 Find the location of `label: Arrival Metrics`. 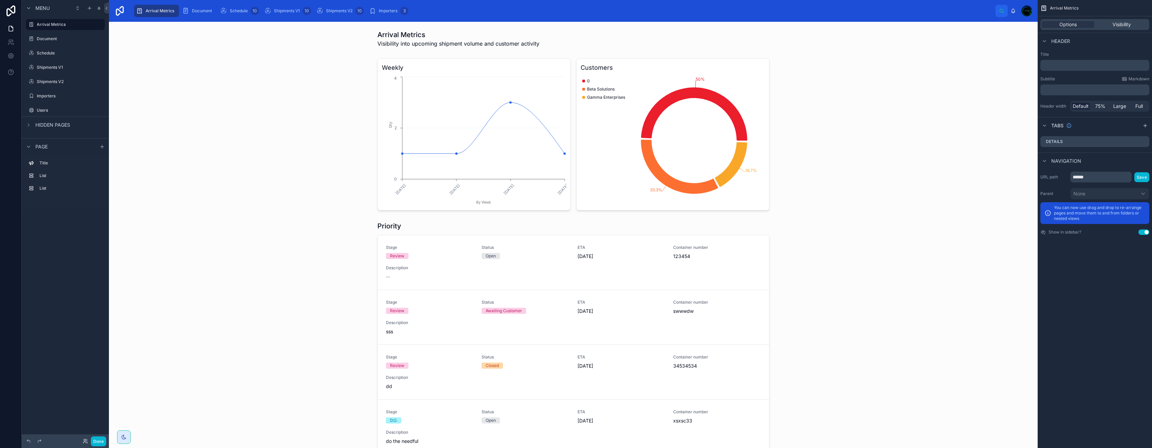

label: Arrival Metrics is located at coordinates (69, 24).